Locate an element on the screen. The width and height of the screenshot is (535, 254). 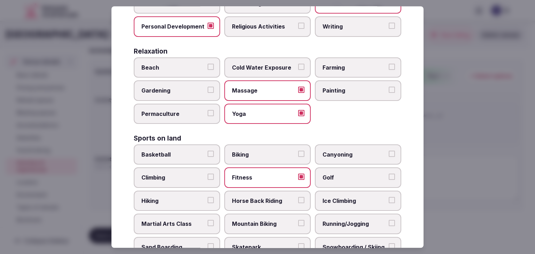
button: Beach is located at coordinates (211, 67).